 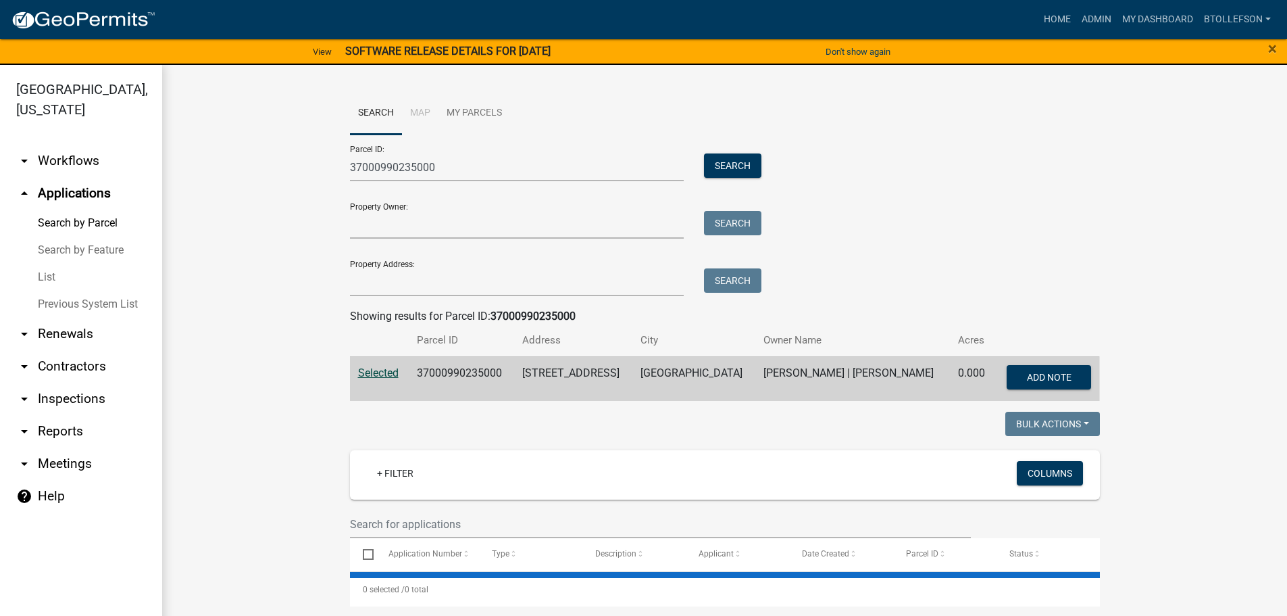 What do you see at coordinates (322, 51) in the screenshot?
I see `a: View` at bounding box center [322, 51].